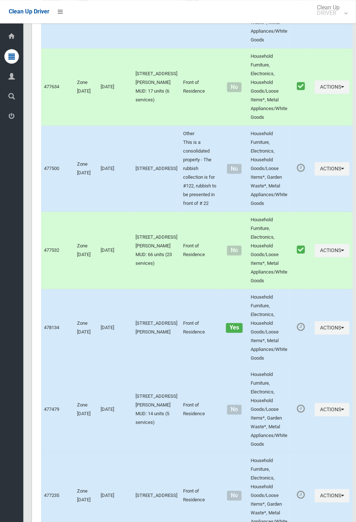  I want to click on h4: Oversized, so click(234, 328).